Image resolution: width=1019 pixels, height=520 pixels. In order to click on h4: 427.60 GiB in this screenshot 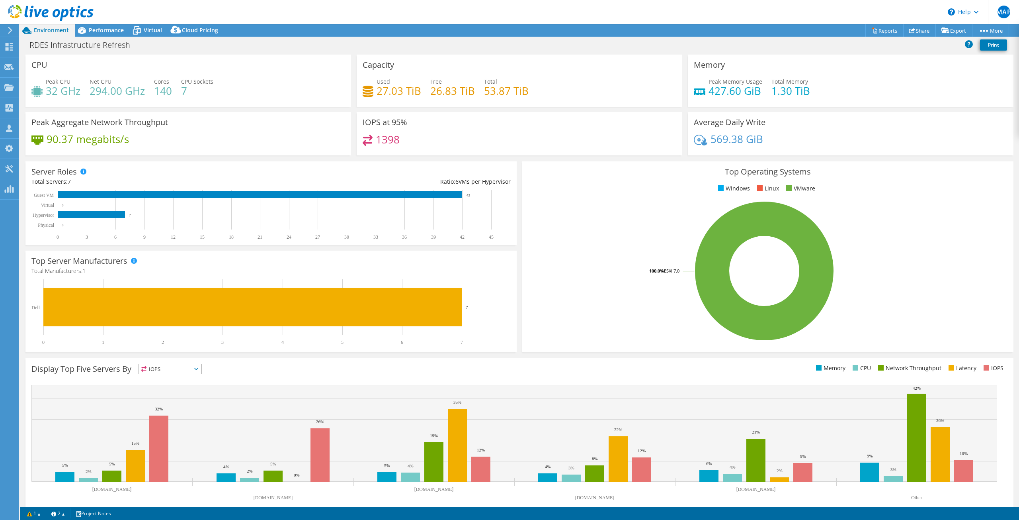, I will do `click(735, 91)`.